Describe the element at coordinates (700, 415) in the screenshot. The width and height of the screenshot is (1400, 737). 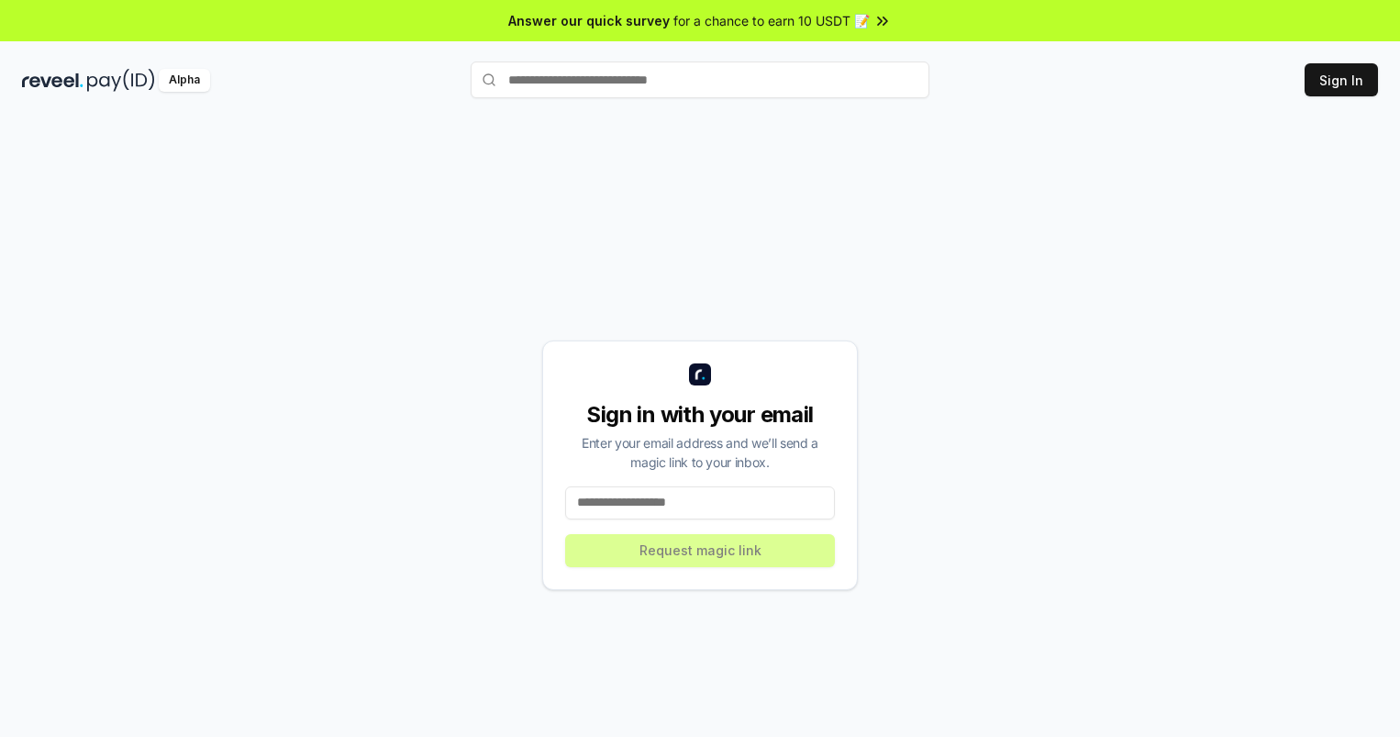
I see `div: Sign in with your email` at that location.